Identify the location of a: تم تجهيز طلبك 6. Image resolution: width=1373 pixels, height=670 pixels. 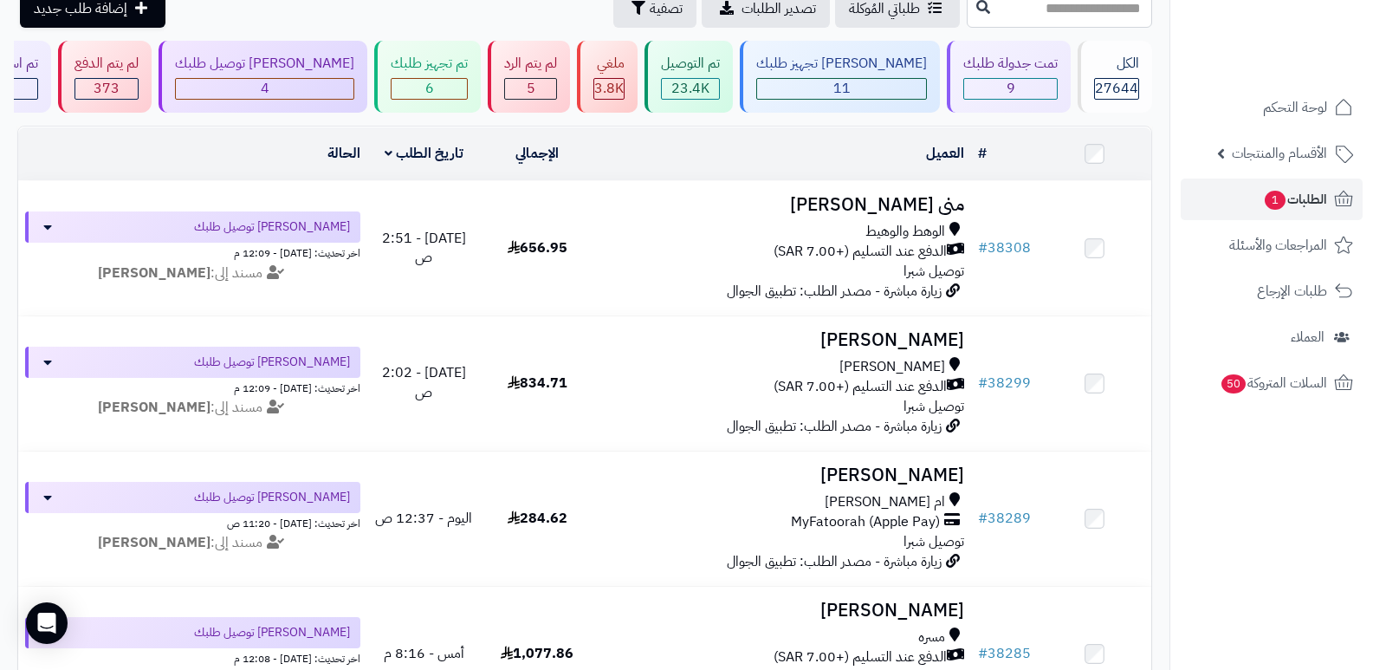
(427, 76).